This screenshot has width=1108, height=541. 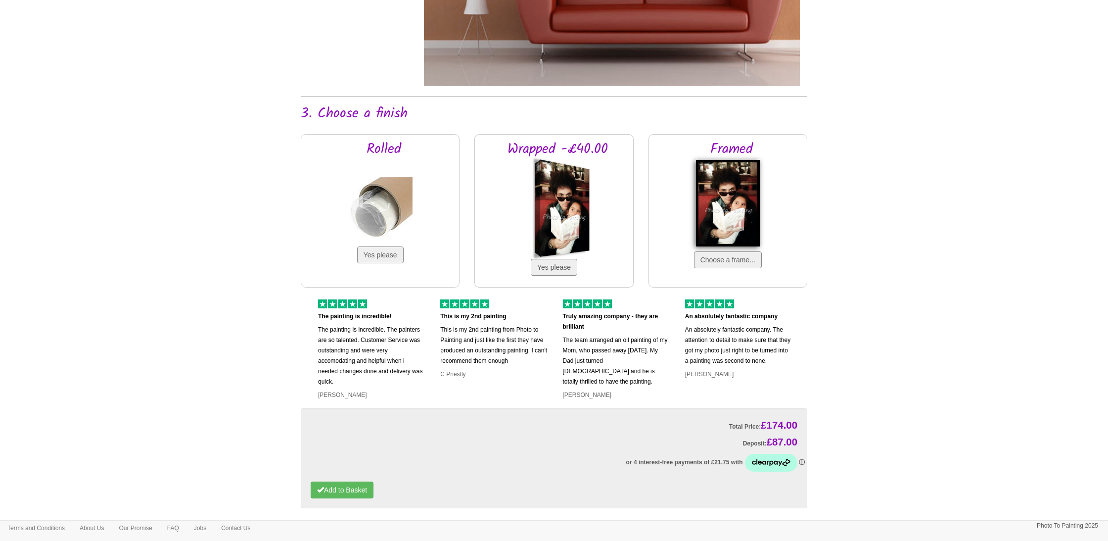 I want to click on button: Choose a frame..., so click(x=728, y=260).